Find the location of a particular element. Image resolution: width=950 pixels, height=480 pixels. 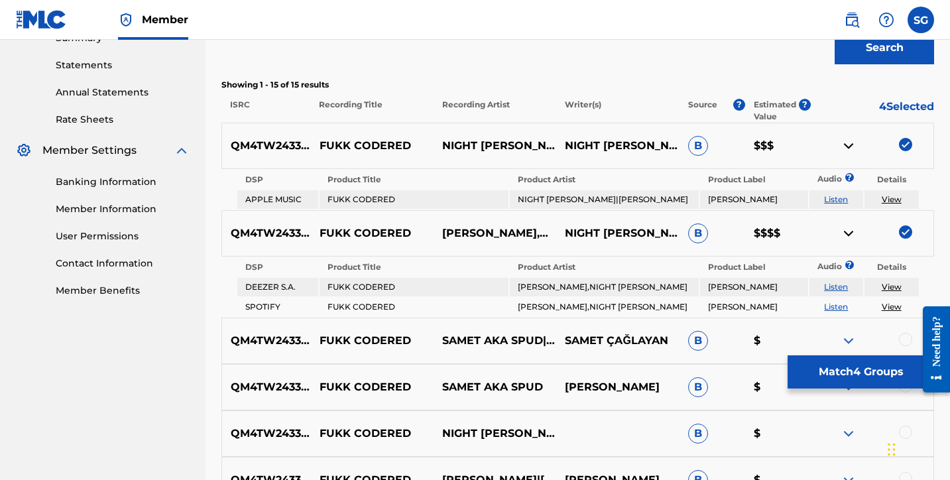

td: DEEZER S.A. is located at coordinates (278, 287).